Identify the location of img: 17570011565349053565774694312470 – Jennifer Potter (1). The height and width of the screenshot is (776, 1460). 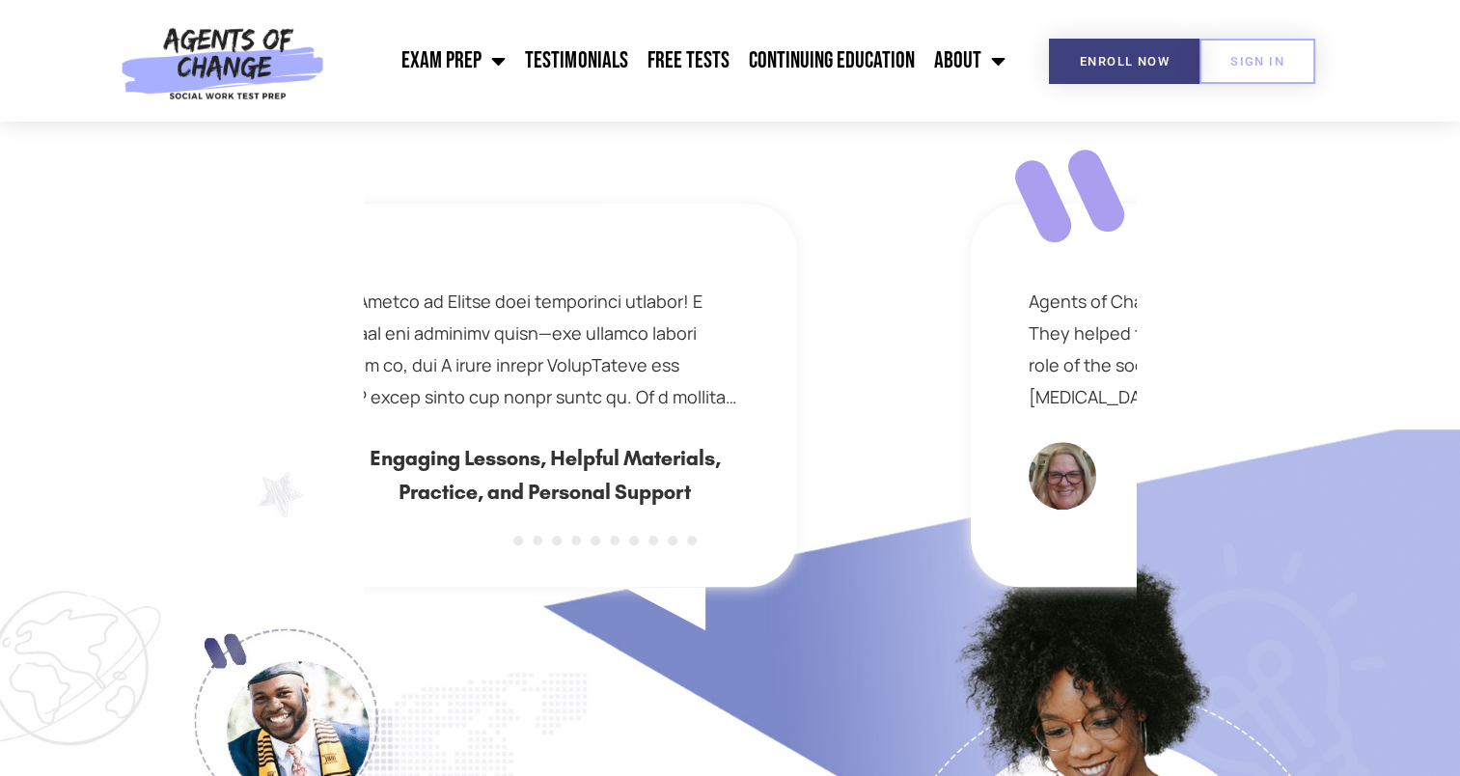
(1062, 476).